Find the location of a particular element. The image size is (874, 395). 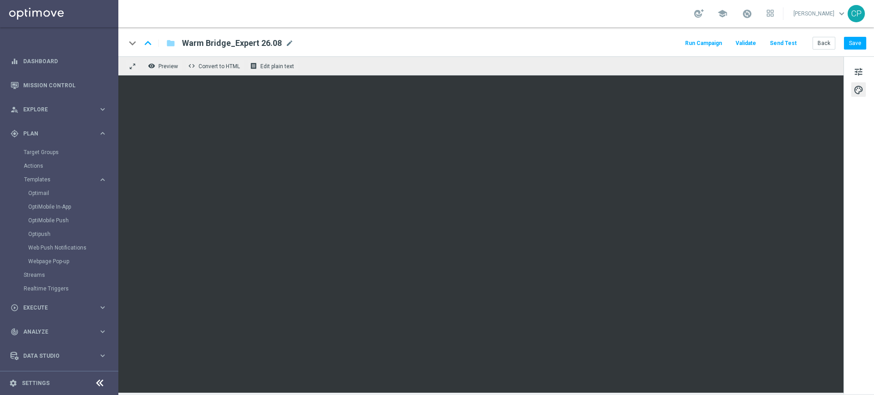

span: Analyze is located at coordinates (61, 332).